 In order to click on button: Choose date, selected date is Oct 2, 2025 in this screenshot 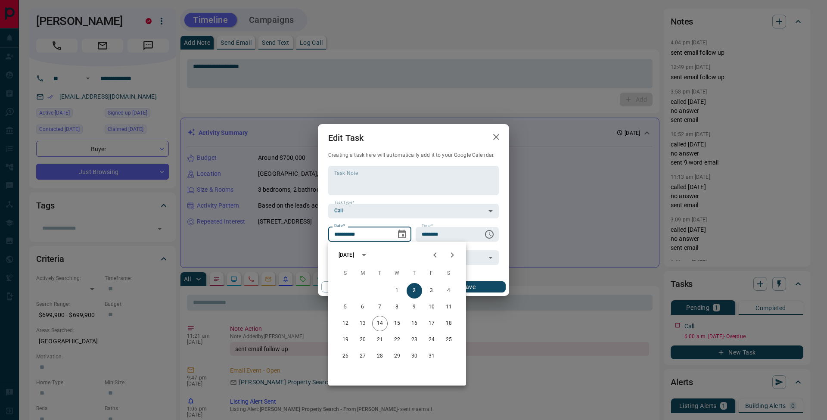, I will do `click(402, 234)`.